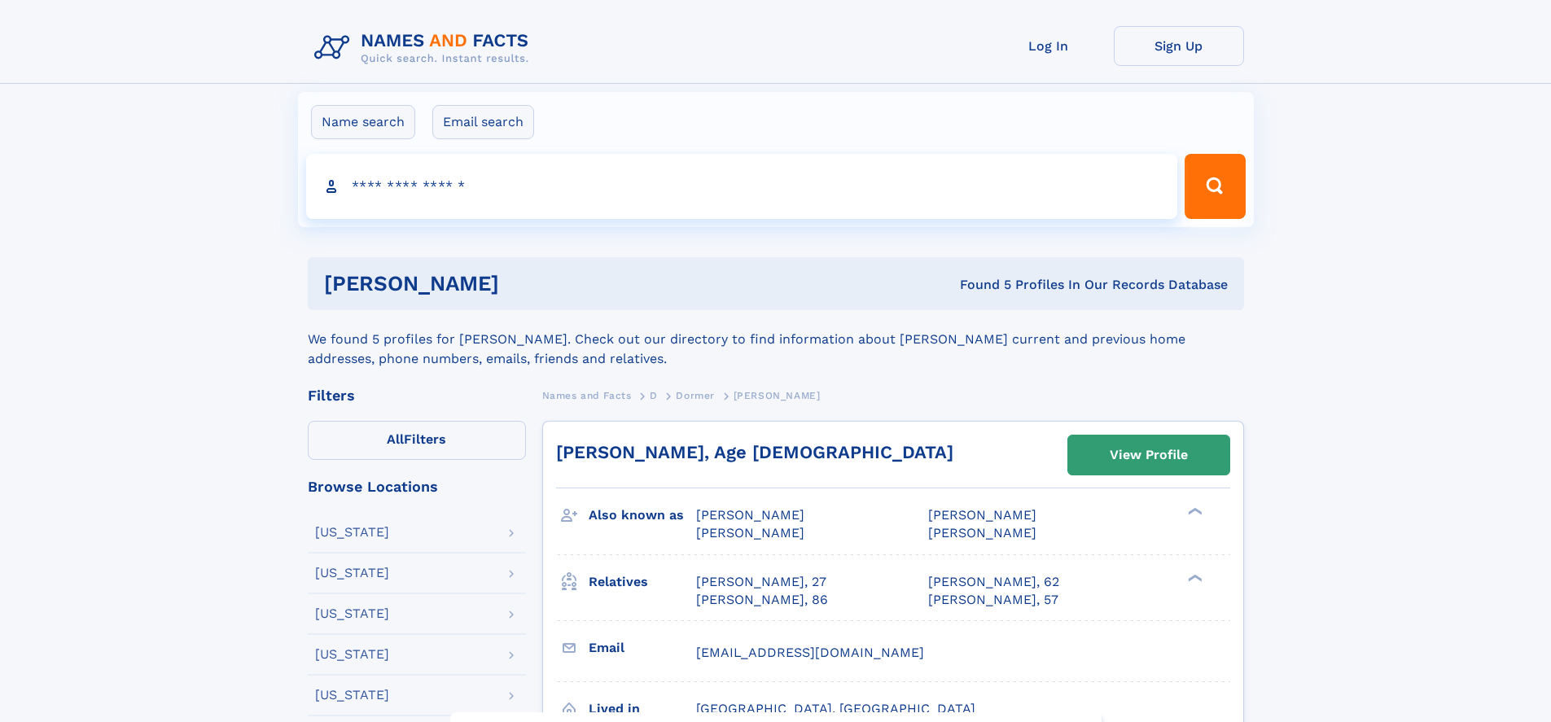 The height and width of the screenshot is (722, 1551). What do you see at coordinates (1179, 46) in the screenshot?
I see `a: Sign Up` at bounding box center [1179, 46].